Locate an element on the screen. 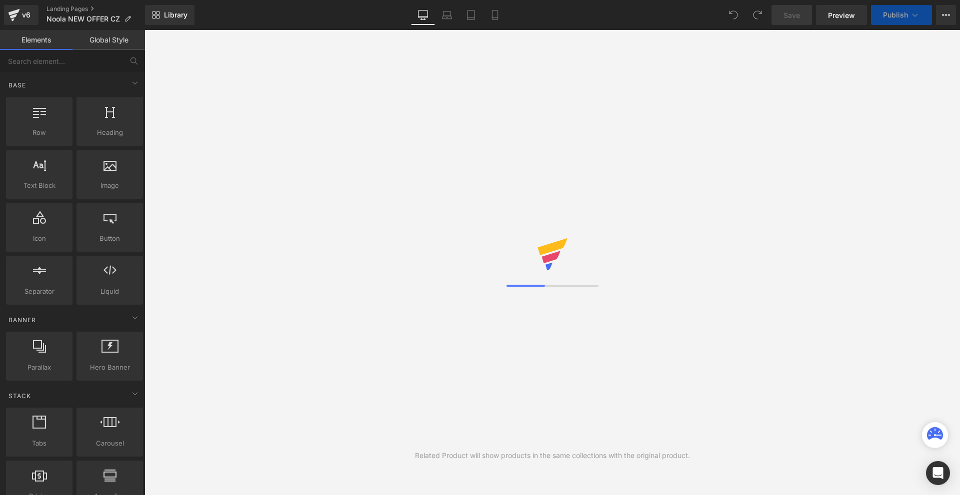  a: Desktop is located at coordinates (423, 15).